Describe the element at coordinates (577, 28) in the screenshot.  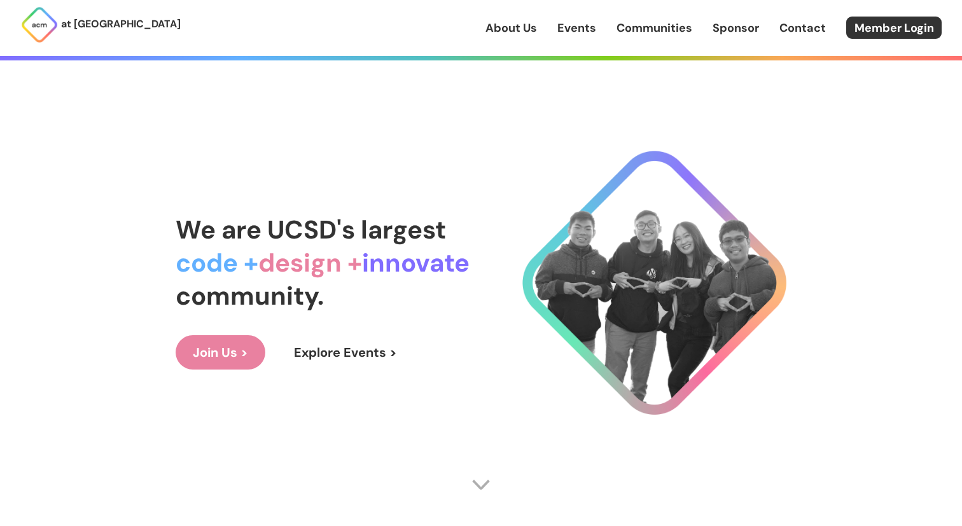
I see `a: Events` at that location.